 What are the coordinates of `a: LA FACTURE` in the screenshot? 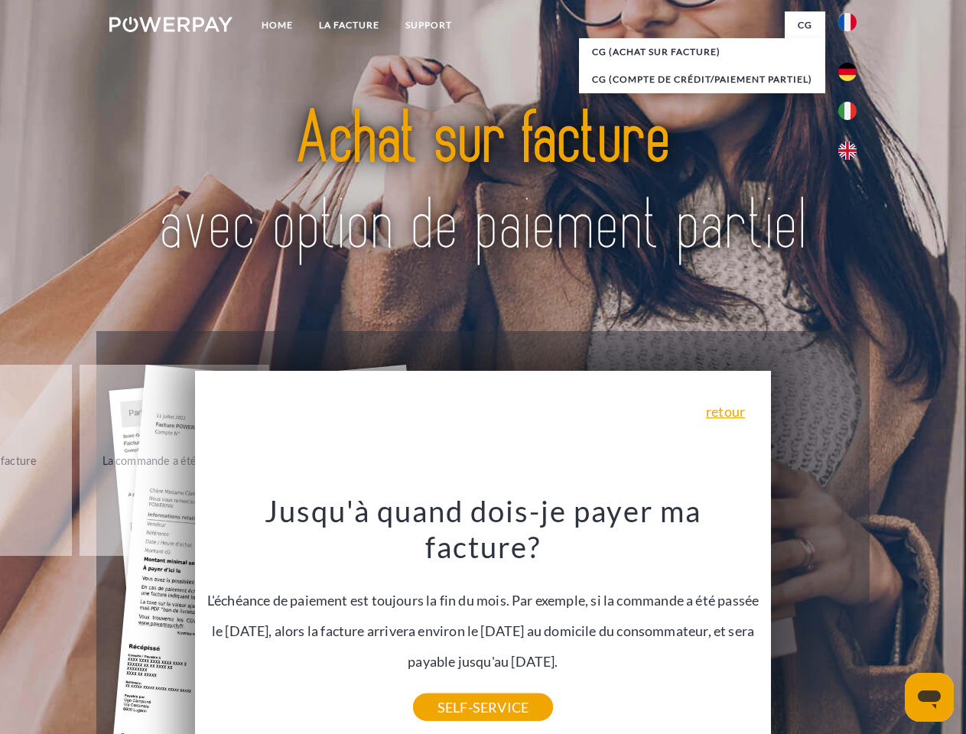 It's located at (349, 25).